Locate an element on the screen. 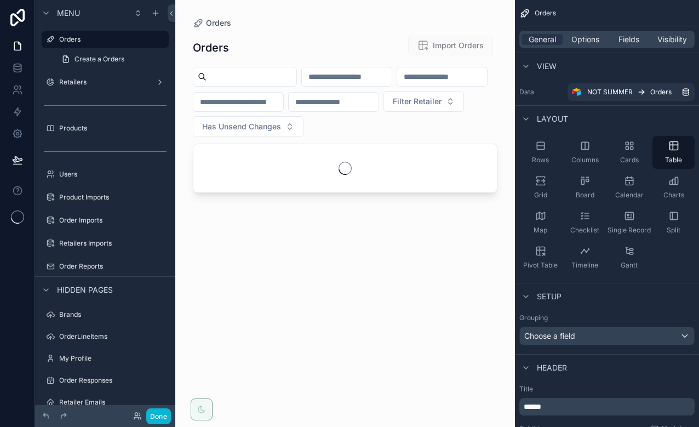 This screenshot has height=427, width=699. span: Checklist is located at coordinates (584, 230).